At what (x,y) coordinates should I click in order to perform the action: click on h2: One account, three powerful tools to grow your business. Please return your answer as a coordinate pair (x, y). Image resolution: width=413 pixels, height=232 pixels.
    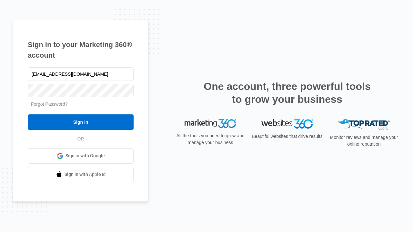
    Looking at the image, I should click on (287, 93).